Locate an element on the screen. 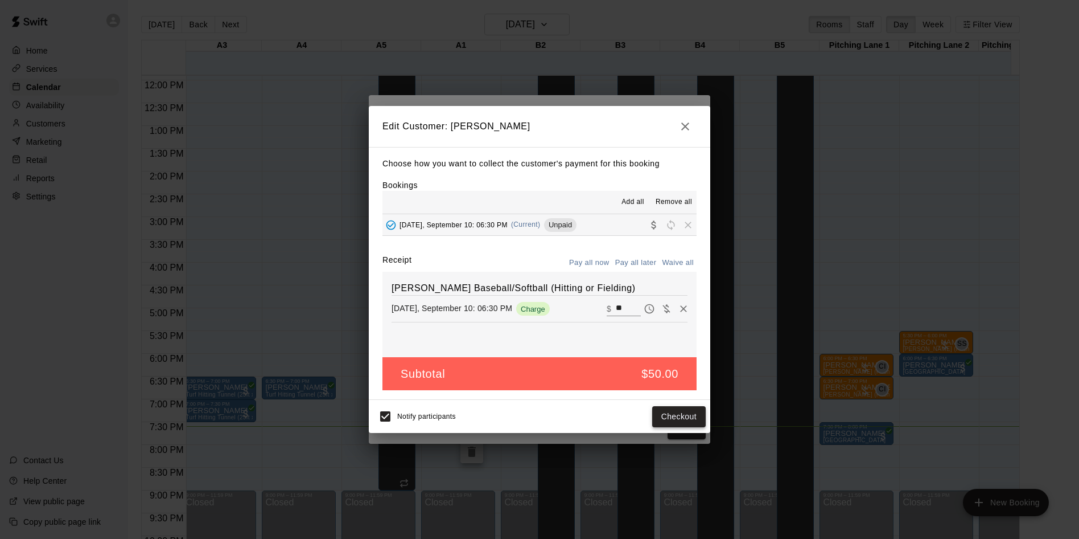  button: Waive all is located at coordinates (678, 262).